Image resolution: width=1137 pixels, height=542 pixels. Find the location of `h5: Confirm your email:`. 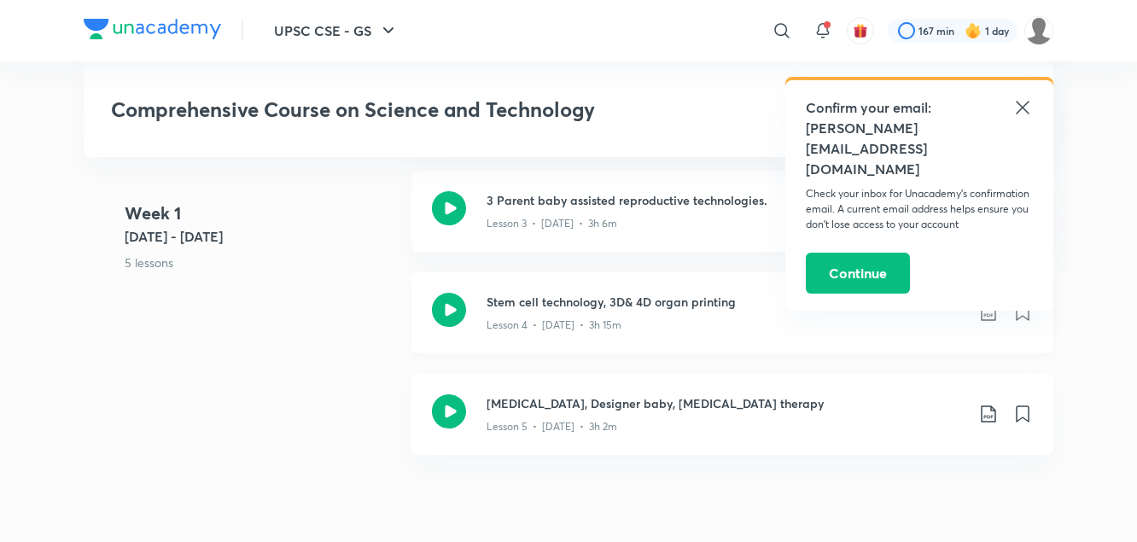

h5: Confirm your email: is located at coordinates (919, 108).